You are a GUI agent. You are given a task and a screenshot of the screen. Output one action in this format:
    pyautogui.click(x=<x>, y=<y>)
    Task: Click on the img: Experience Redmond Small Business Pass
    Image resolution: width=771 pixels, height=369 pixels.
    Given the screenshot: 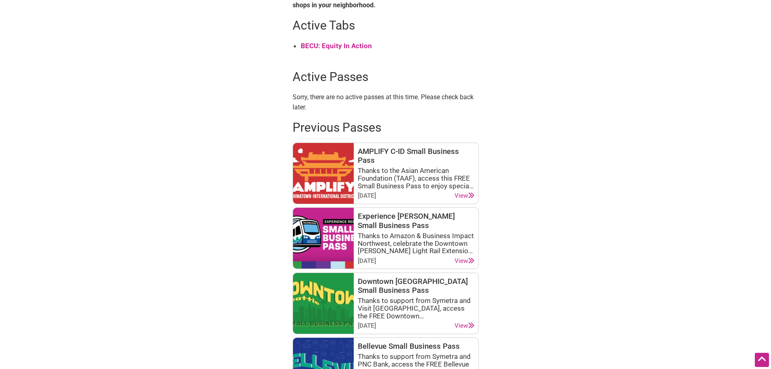 What is the action you would take?
    pyautogui.click(x=323, y=238)
    